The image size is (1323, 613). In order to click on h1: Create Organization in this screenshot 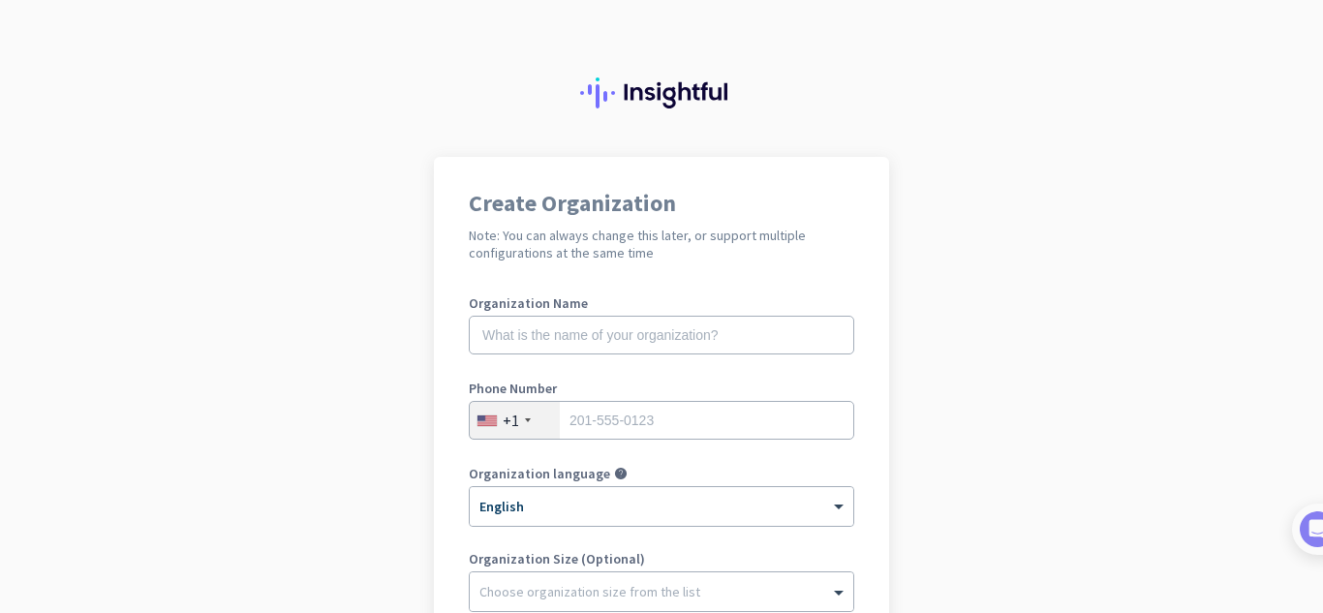, I will do `click(661, 203)`.